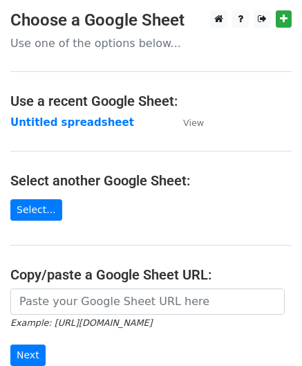 Image resolution: width=302 pixels, height=366 pixels. I want to click on a: View, so click(187, 122).